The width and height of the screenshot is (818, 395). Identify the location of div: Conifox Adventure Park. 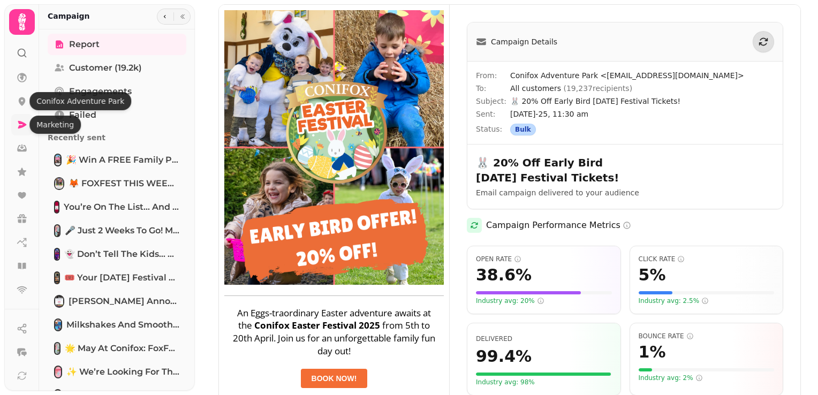
(80, 101).